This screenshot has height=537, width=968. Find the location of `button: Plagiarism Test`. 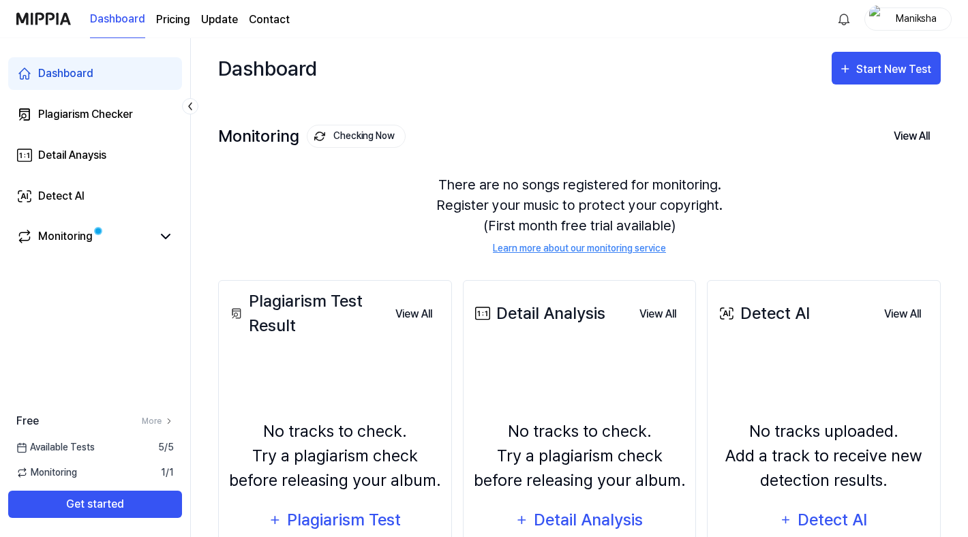

button: Plagiarism Test is located at coordinates (335, 520).